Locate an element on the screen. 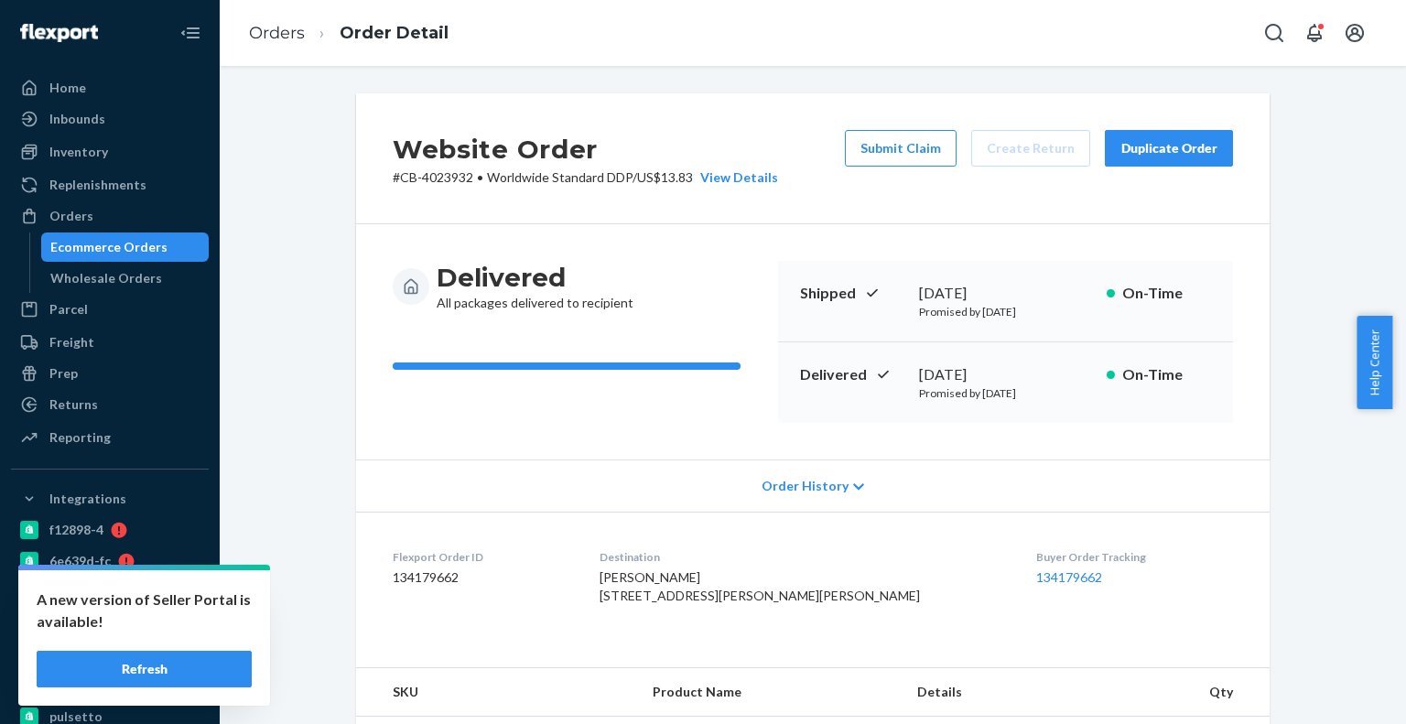 The width and height of the screenshot is (1406, 724). button: Create Return is located at coordinates (1031, 148).